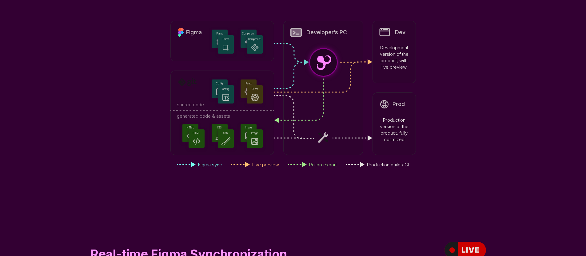  I want to click on span: Dev, so click(400, 32).